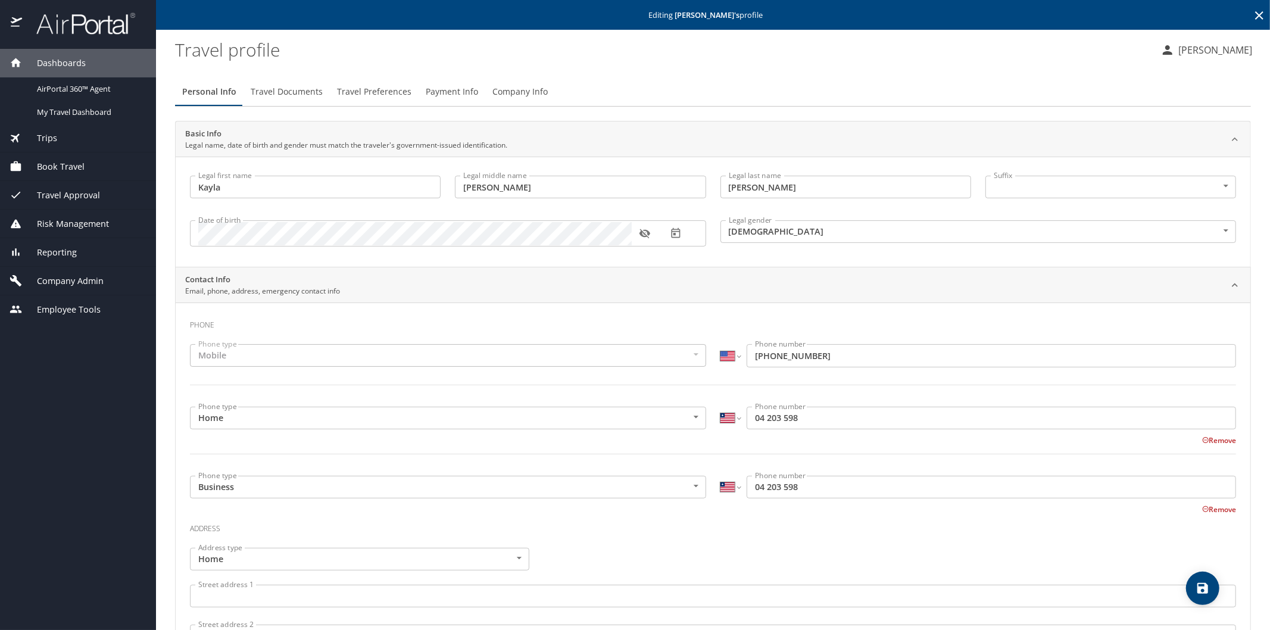 The image size is (1270, 630). I want to click on div: Profile, so click(713, 92).